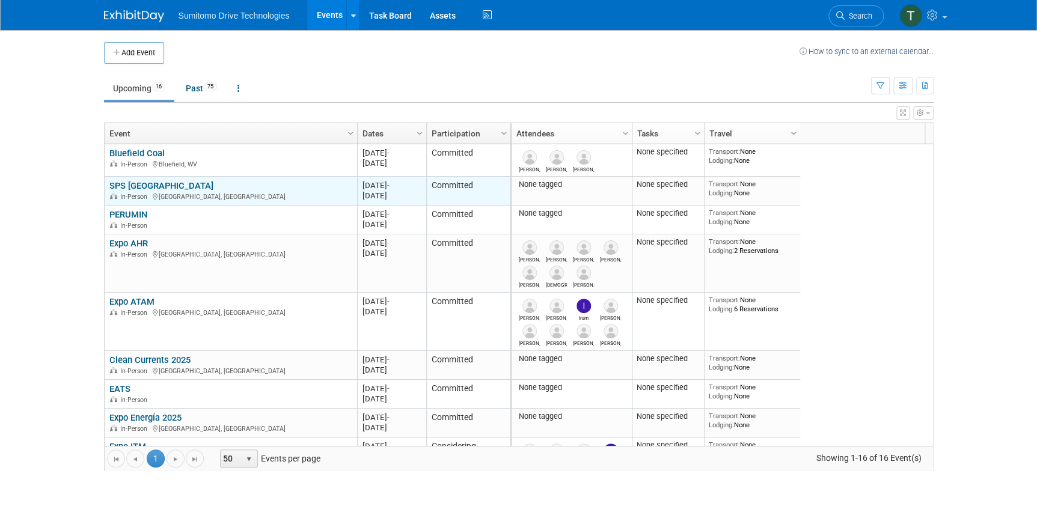 This screenshot has height=521, width=1037. What do you see at coordinates (529, 284) in the screenshot?
I see `div: Fernando Vázquez` at bounding box center [529, 284].